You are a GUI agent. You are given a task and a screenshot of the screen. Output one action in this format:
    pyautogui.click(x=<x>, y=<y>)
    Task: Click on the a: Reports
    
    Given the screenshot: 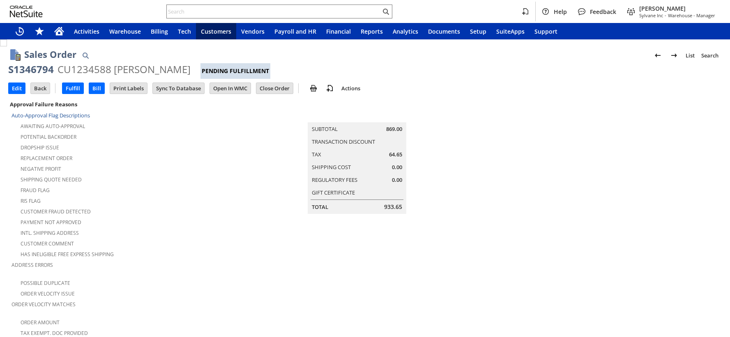 What is the action you would take?
    pyautogui.click(x=372, y=31)
    